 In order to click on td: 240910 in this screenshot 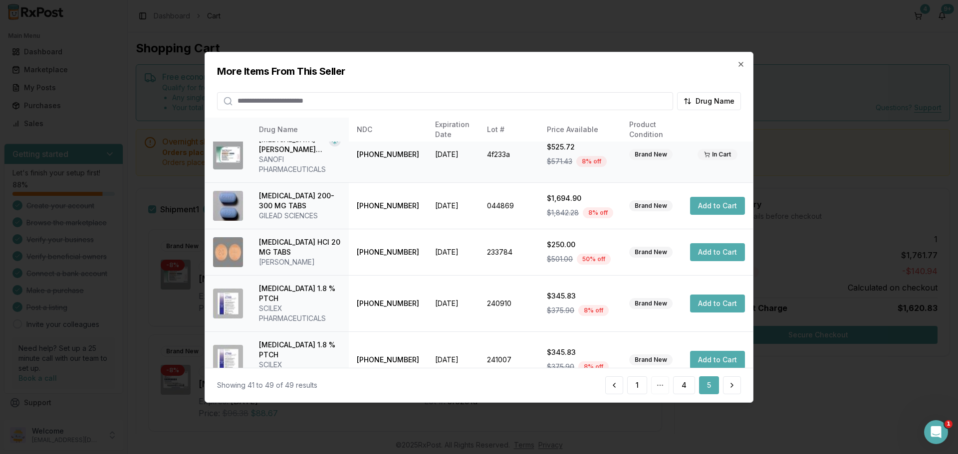, I will do `click(509, 303)`.